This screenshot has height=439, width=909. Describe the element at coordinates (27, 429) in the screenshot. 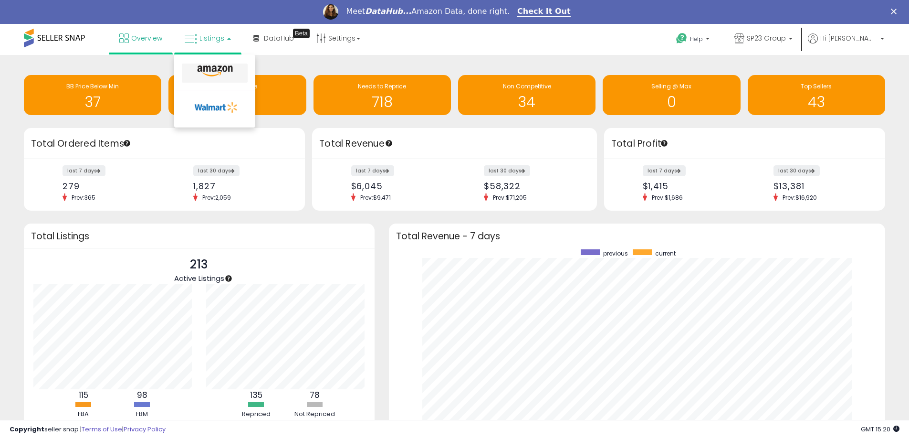

I see `strong: Copyright` at that location.